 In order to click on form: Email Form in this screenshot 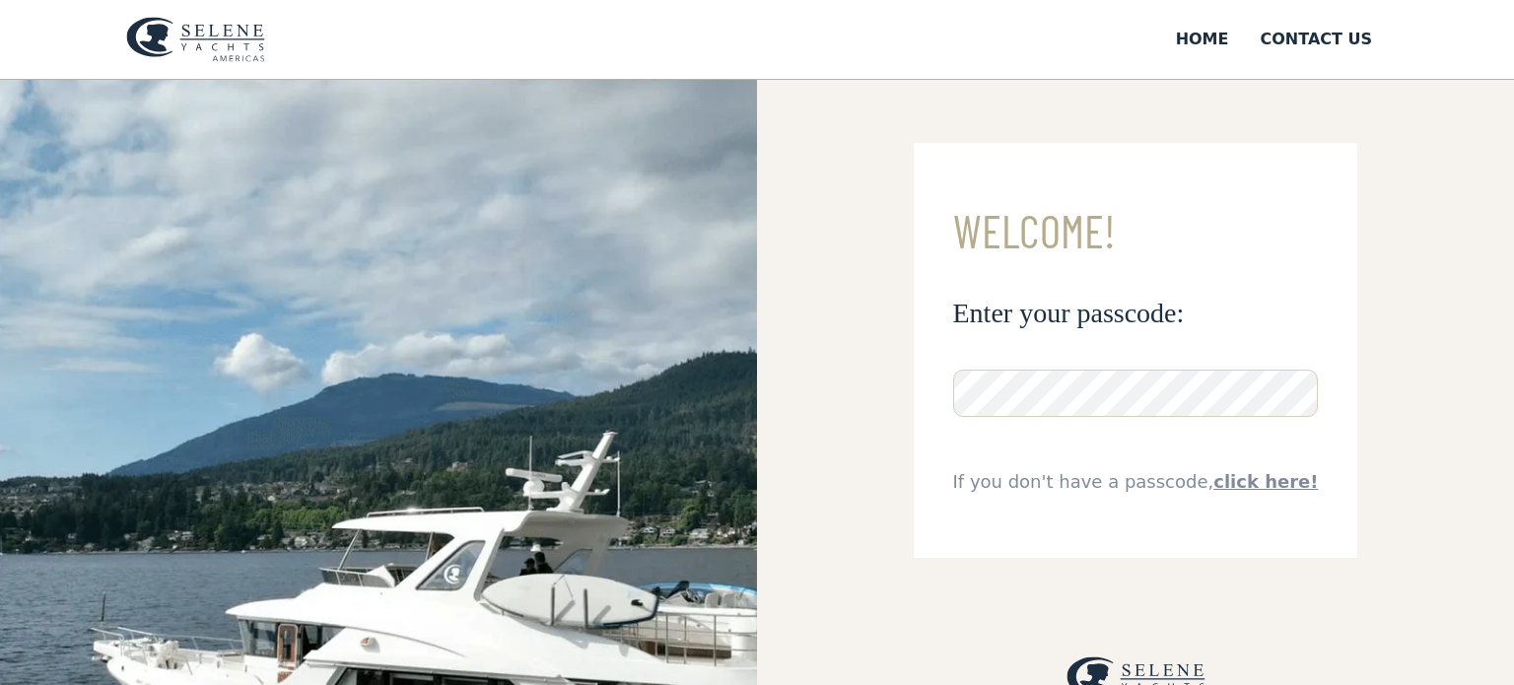, I will do `click(1135, 350)`.